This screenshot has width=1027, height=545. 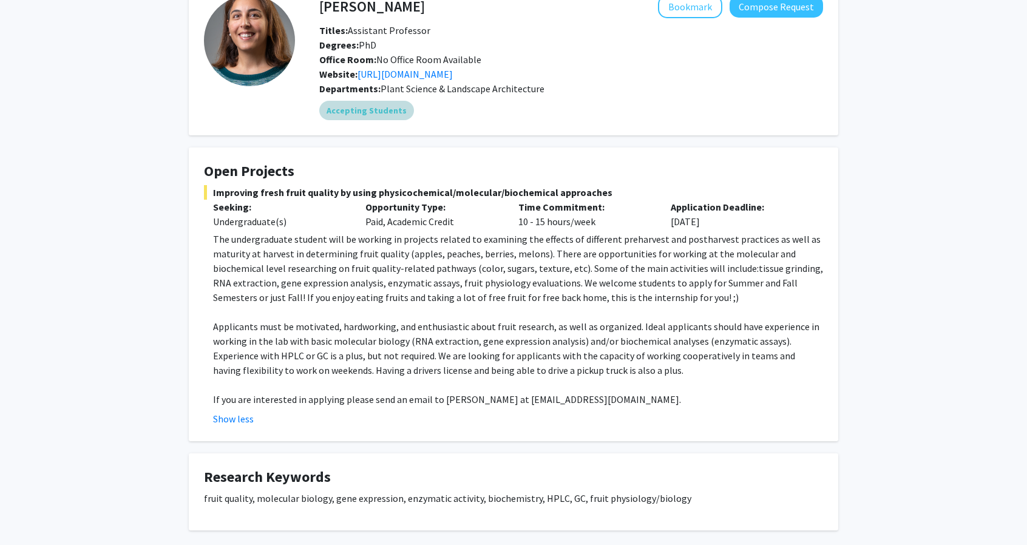 I want to click on b: Office Room:, so click(x=348, y=59).